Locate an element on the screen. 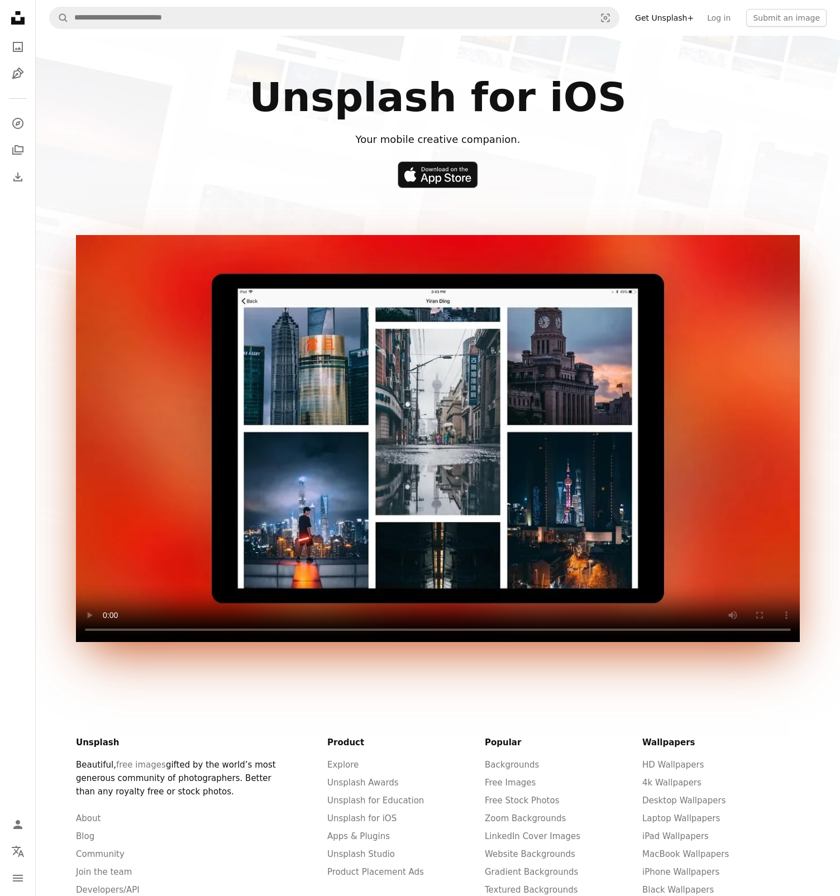 The width and height of the screenshot is (840, 896). button: Search Unsplash is located at coordinates (59, 18).